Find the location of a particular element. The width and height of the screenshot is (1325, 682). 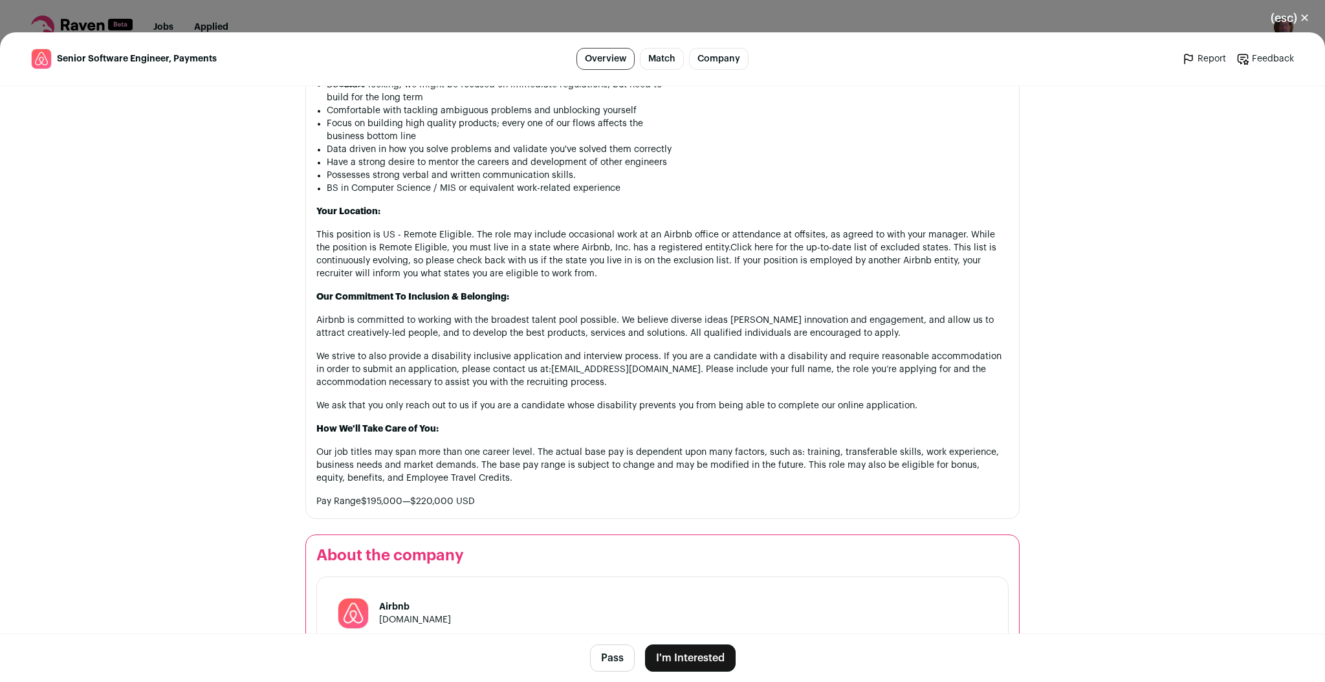

p: We ask that you only reach out to us if you are a candidate whose disability prevents you from be... is located at coordinates (662, 406).